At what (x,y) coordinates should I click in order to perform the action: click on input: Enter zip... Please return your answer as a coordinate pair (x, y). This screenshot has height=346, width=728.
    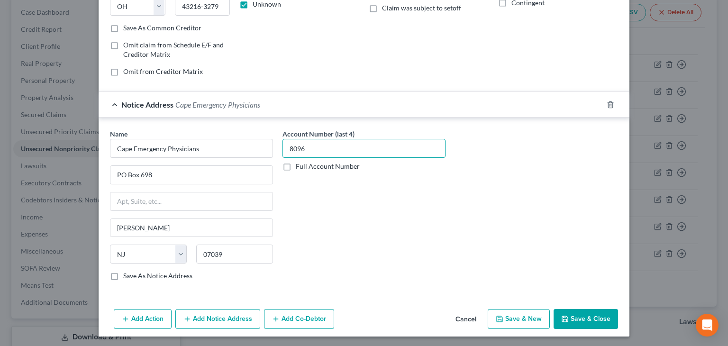
    Looking at the image, I should click on (235, 254).